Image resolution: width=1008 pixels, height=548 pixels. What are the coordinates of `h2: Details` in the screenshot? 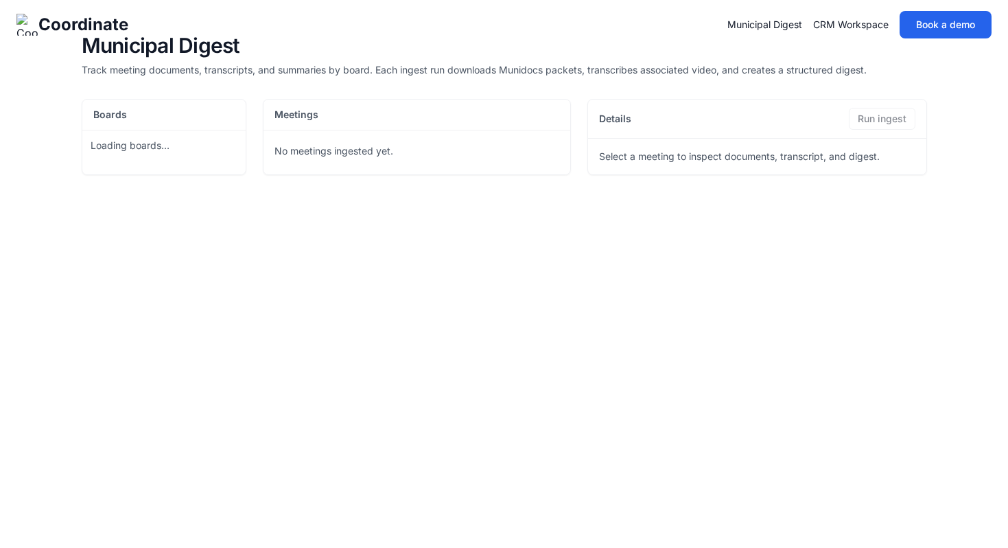 It's located at (615, 119).